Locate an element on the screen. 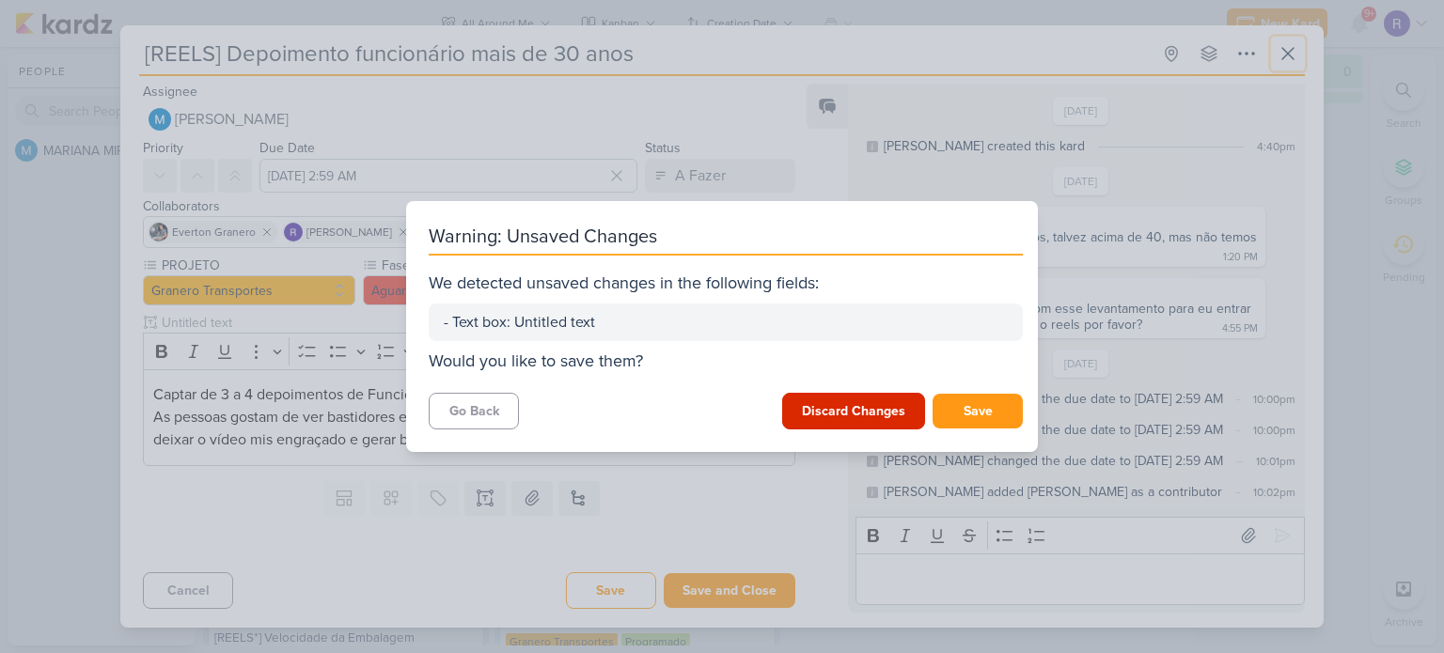 The height and width of the screenshot is (653, 1444). button: Discard Changes is located at coordinates (853, 411).